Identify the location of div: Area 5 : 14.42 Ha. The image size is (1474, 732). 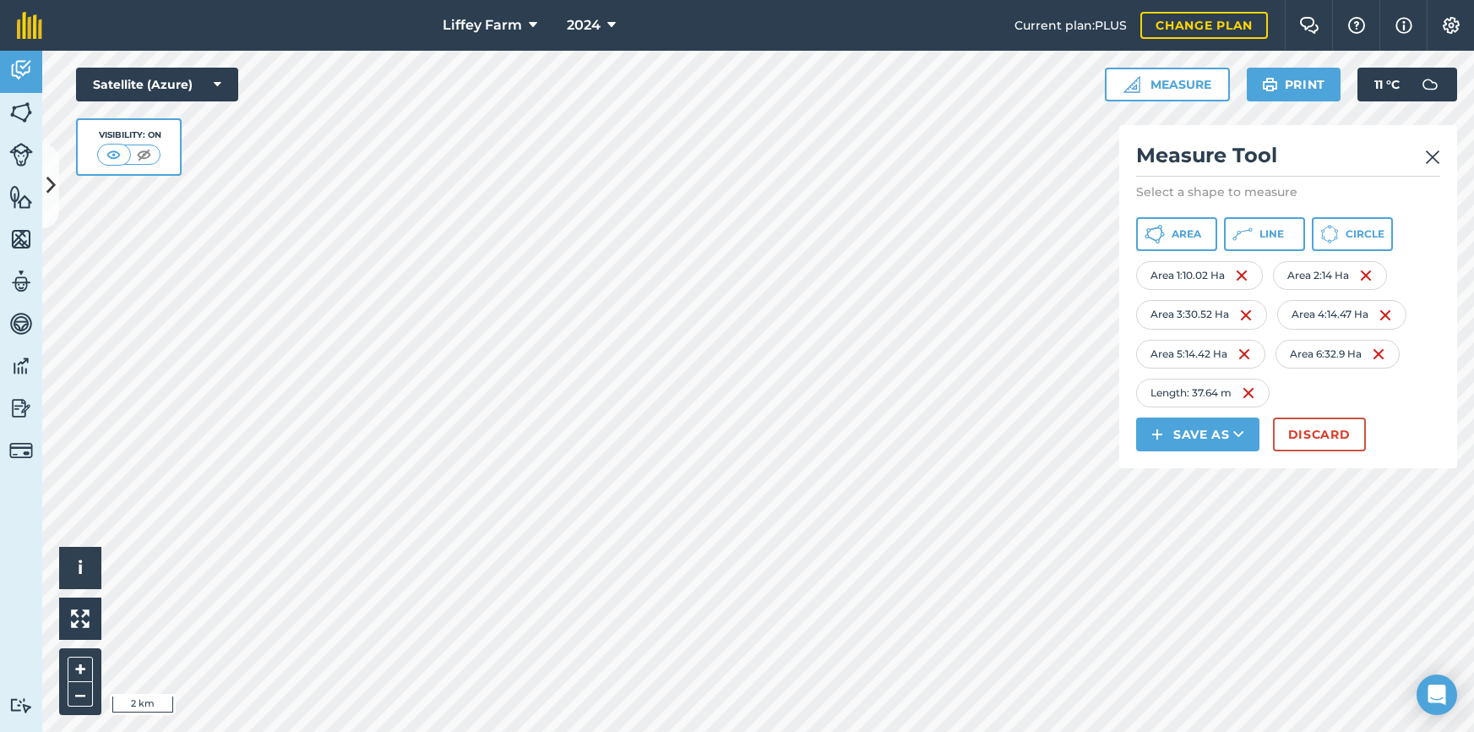
(1200, 354).